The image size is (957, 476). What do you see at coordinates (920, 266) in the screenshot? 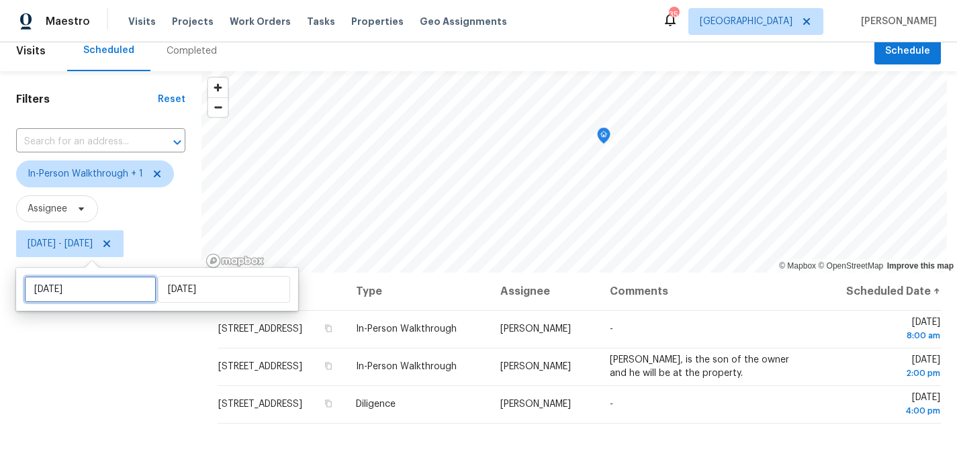
I see `a: Improve this map` at bounding box center [920, 266].